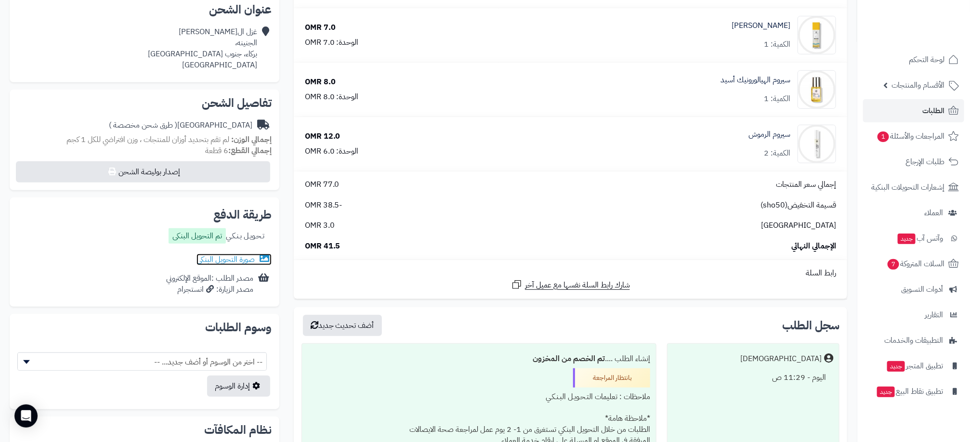 This screenshot has height=442, width=970. Describe the element at coordinates (144, 103) in the screenshot. I see `h2: تفاصيل الشحن` at that location.